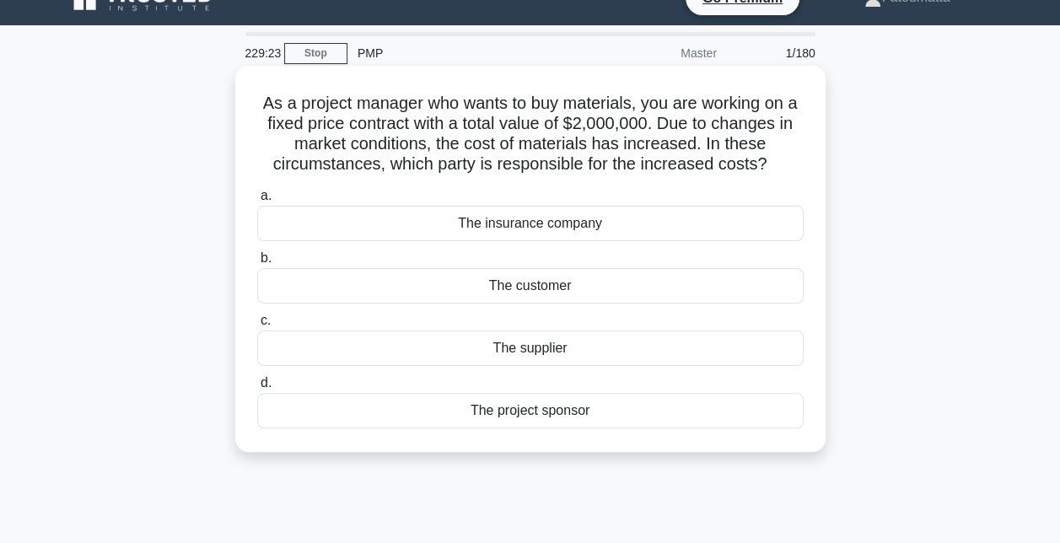  I want to click on span: d., so click(266, 382).